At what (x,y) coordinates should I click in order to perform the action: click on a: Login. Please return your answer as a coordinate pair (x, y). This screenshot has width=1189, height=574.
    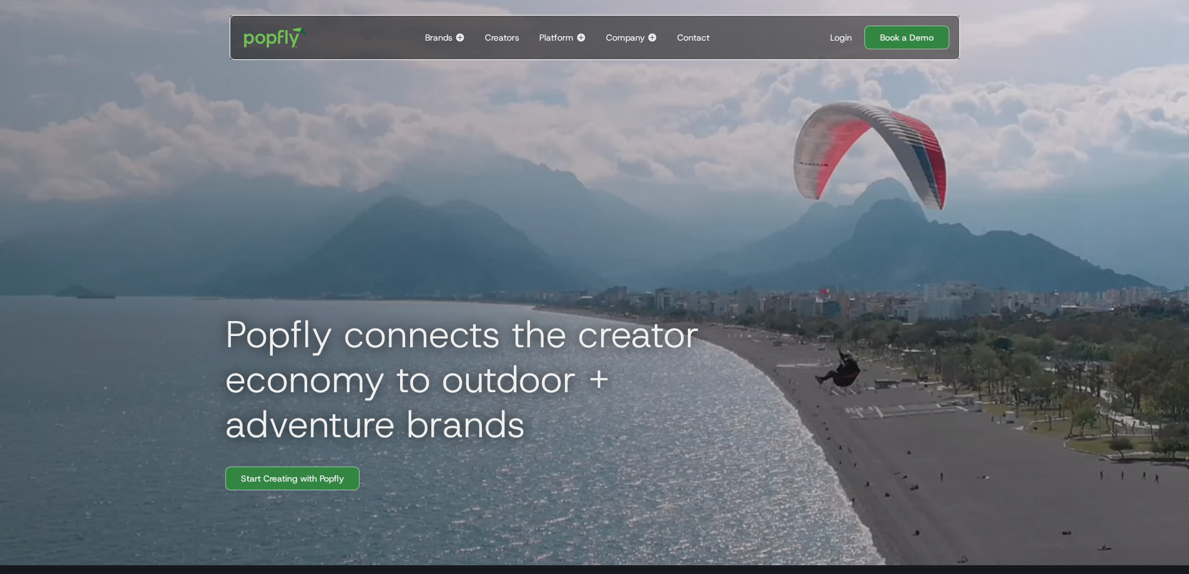
    Looking at the image, I should click on (841, 37).